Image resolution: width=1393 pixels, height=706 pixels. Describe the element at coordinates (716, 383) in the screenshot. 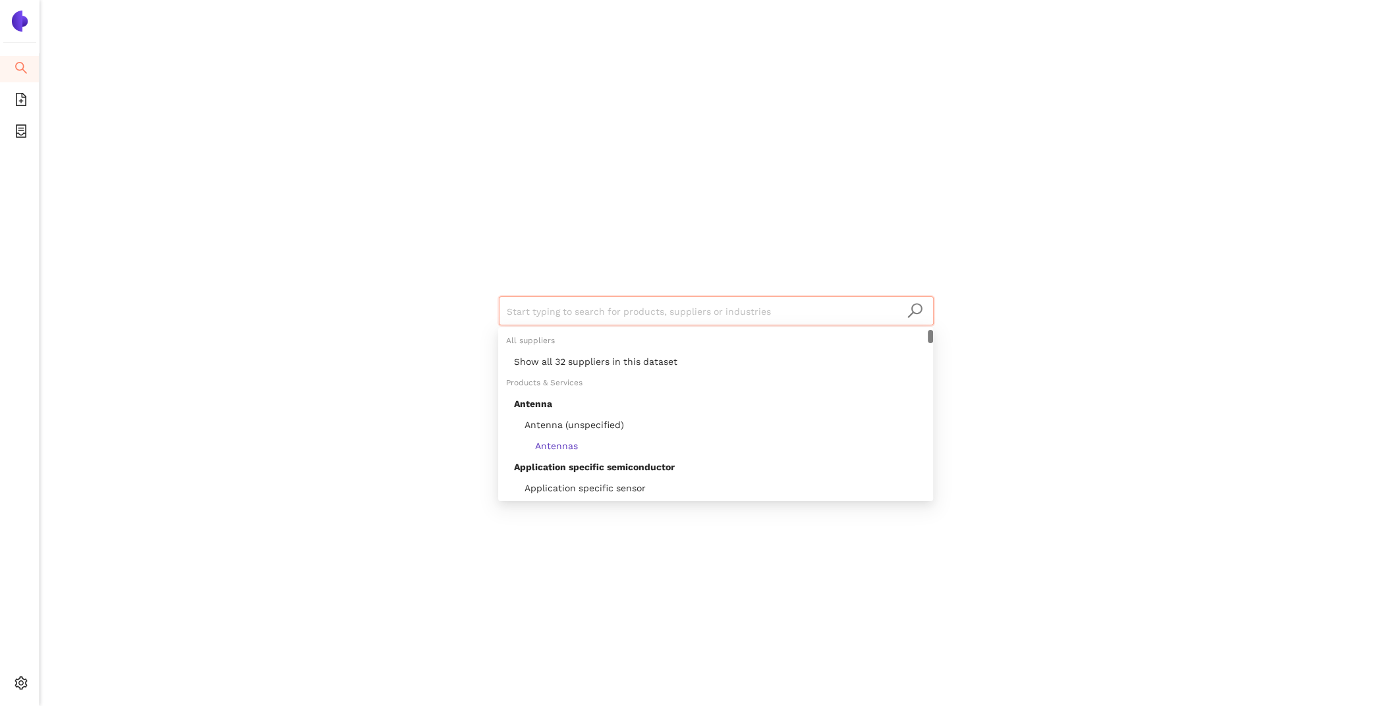

I see `div: Products & Services` at that location.